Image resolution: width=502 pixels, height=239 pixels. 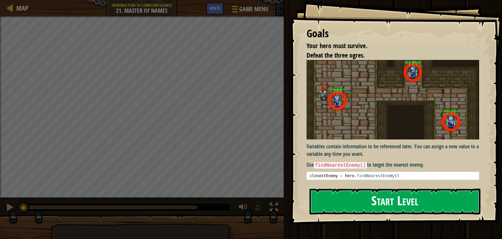 I want to click on code: findNearestEnemy(), so click(x=340, y=165).